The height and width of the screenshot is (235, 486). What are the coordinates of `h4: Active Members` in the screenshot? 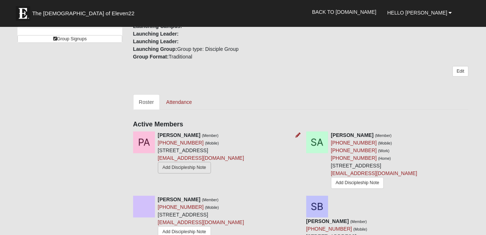 It's located at (301, 125).